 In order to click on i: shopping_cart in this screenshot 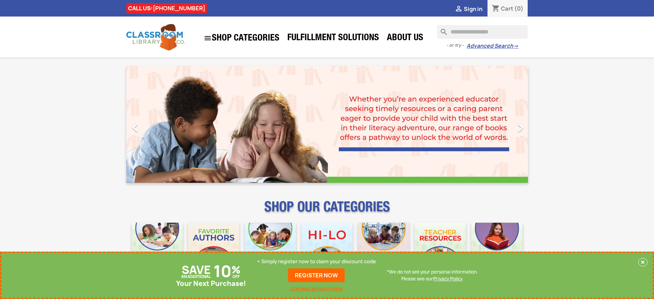, I will do `click(496, 9)`.